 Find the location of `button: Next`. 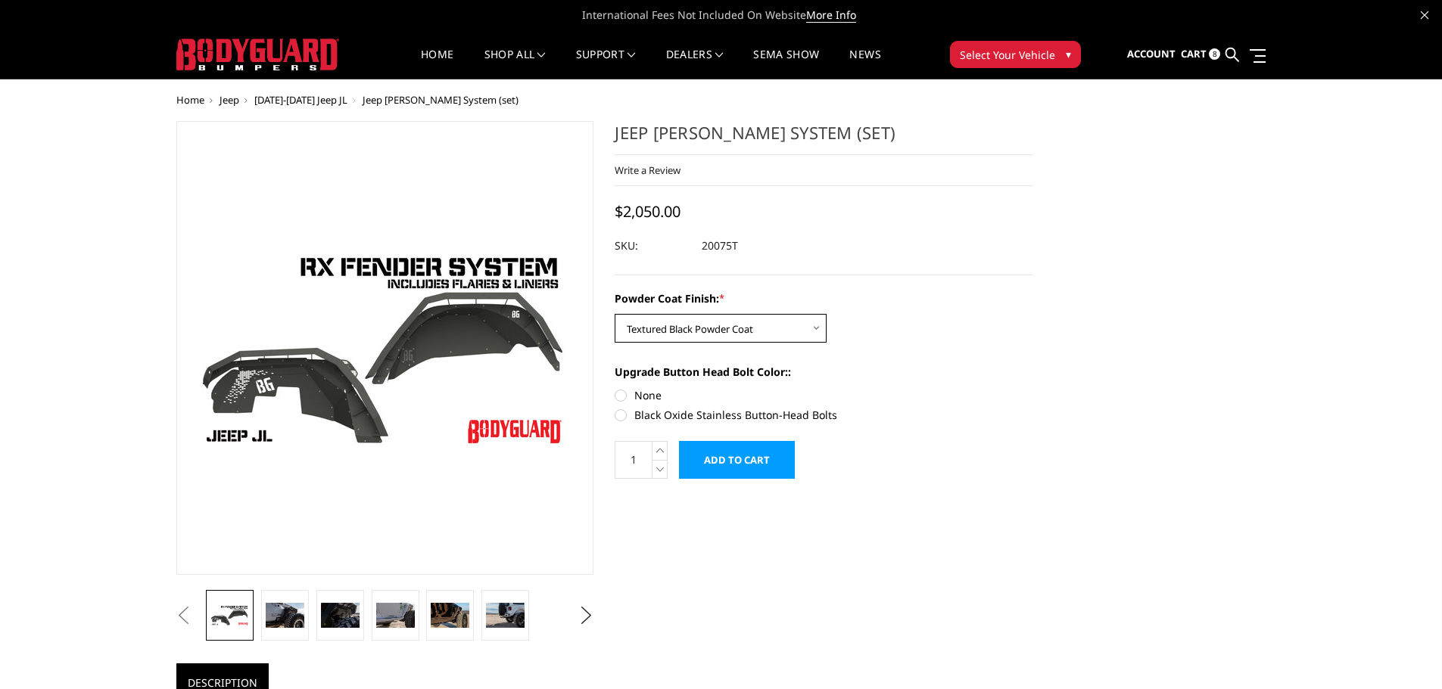

button: Next is located at coordinates (586, 616).